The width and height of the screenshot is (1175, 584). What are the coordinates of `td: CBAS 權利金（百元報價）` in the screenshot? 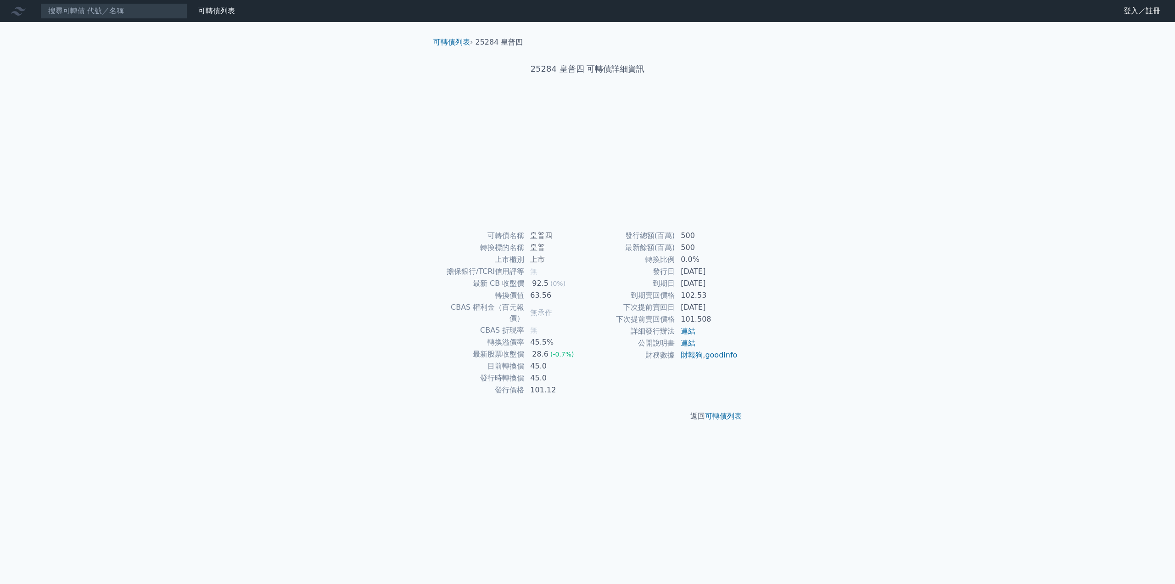 It's located at (481, 313).